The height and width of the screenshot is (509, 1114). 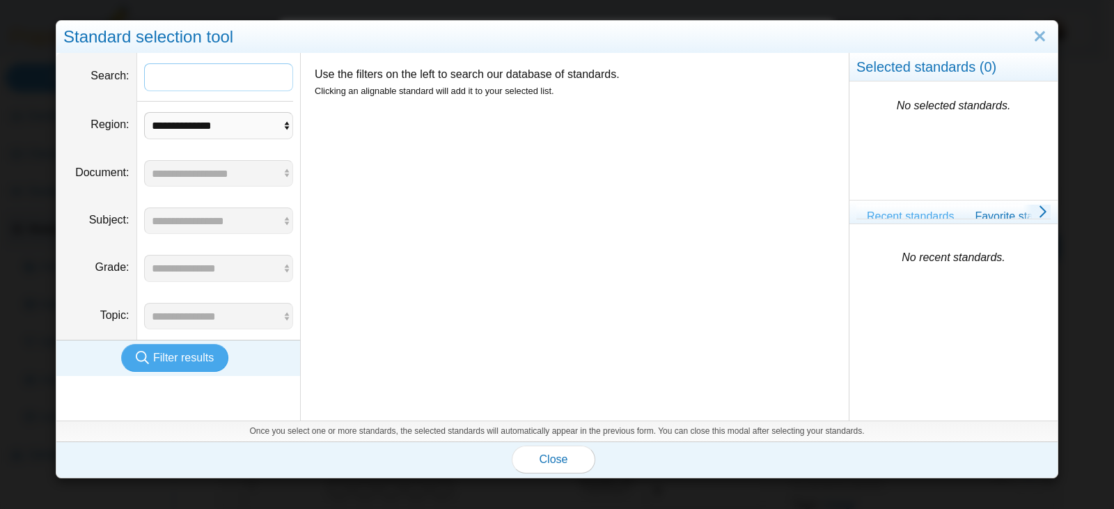 What do you see at coordinates (115, 315) in the screenshot?
I see `label: Topic` at bounding box center [115, 315].